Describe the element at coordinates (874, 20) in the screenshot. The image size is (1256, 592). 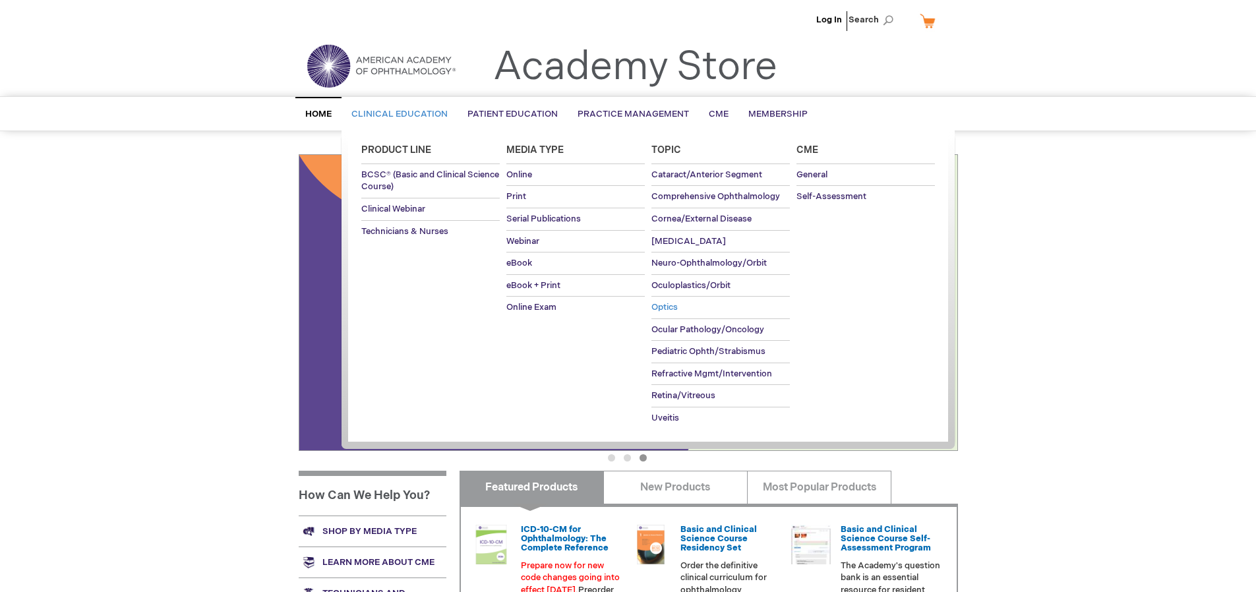
I see `span: Search` at that location.